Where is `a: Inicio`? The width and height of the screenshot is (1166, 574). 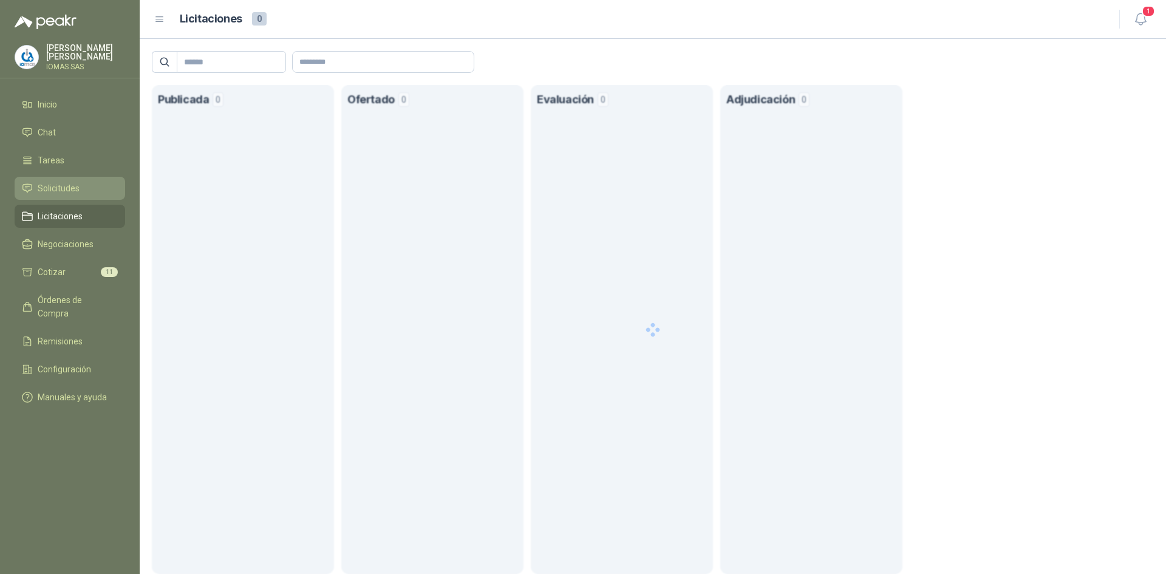
a: Inicio is located at coordinates (70, 104).